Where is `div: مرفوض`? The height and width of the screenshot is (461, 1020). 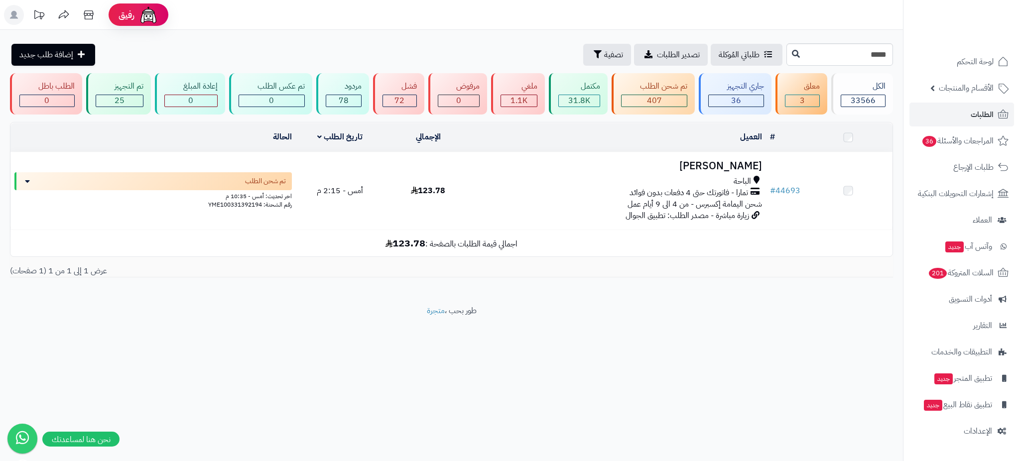 div: مرفوض is located at coordinates (458, 86).